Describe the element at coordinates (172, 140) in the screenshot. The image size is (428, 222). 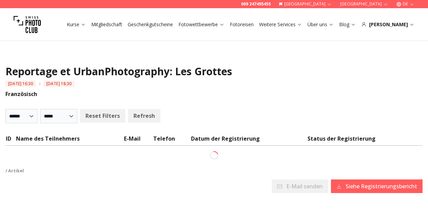
I see `td: Telefon` at that location.